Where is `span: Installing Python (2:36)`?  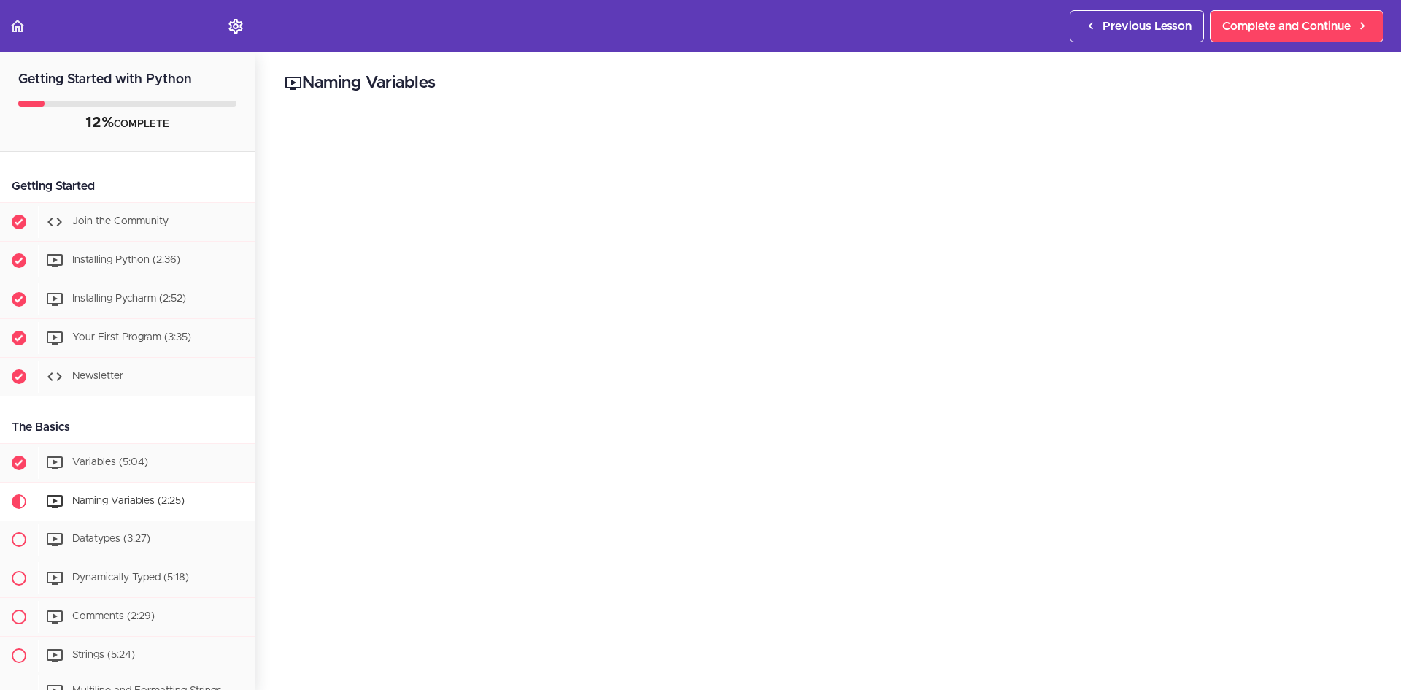
span: Installing Python (2:36) is located at coordinates (126, 260).